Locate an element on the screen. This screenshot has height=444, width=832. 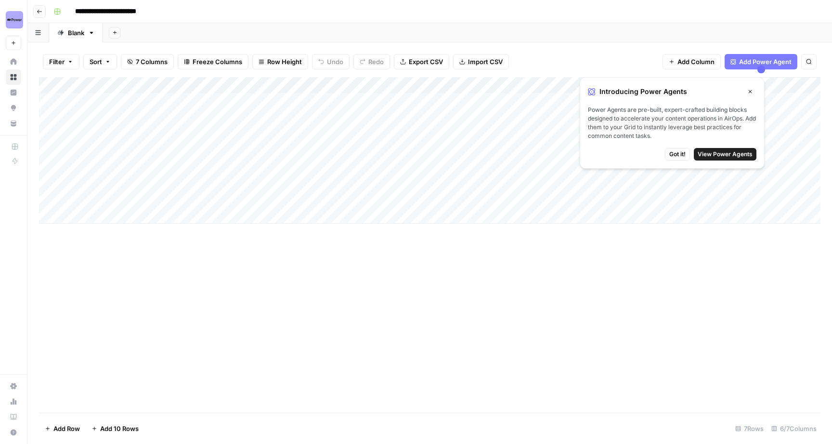
button: Freeze Columns is located at coordinates (213, 62).